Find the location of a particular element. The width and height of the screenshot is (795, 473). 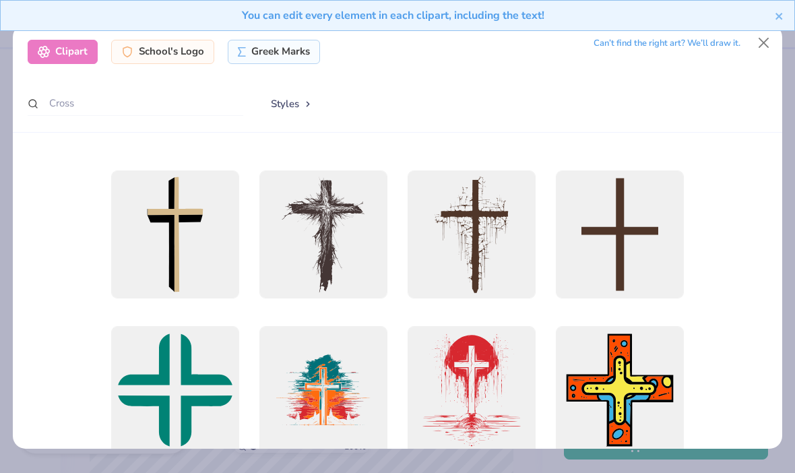

button: Close is located at coordinates (764, 43).